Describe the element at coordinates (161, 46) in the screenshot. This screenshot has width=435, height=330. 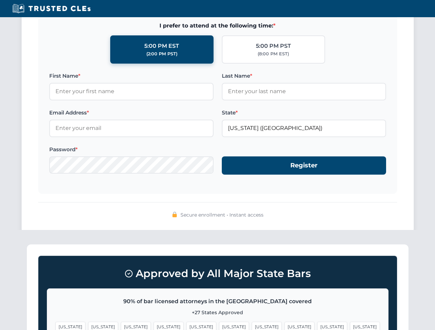
I see `div: 5:00 PM EST` at that location.